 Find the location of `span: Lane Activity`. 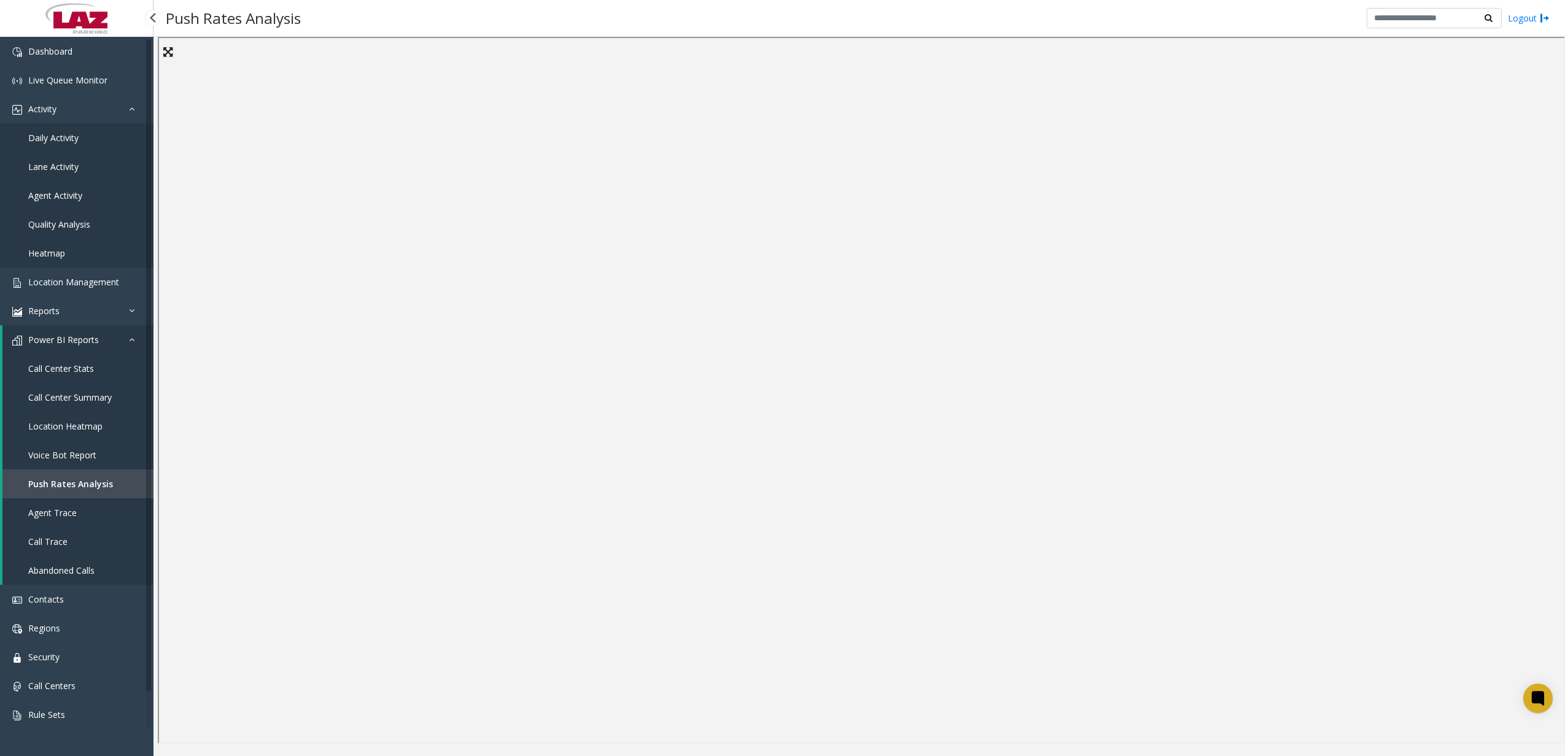

span: Lane Activity is located at coordinates (53, 166).